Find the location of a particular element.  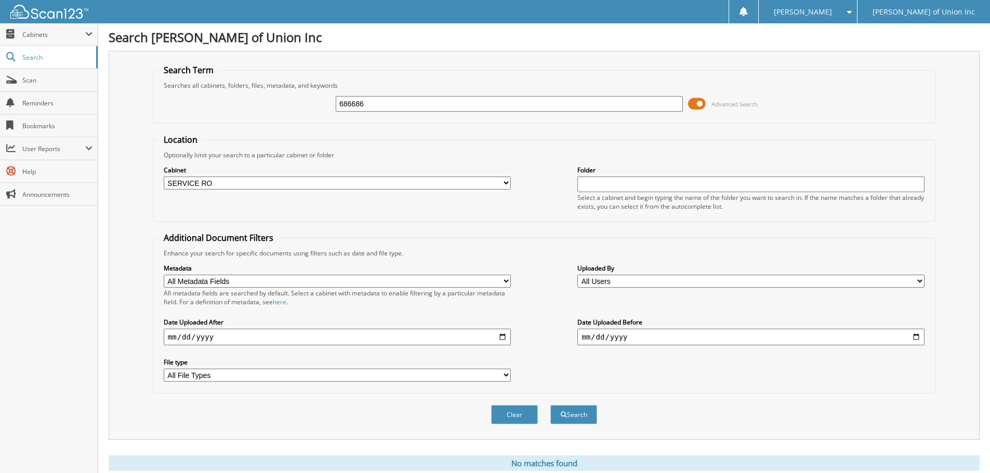

span: Scan is located at coordinates (57, 80).